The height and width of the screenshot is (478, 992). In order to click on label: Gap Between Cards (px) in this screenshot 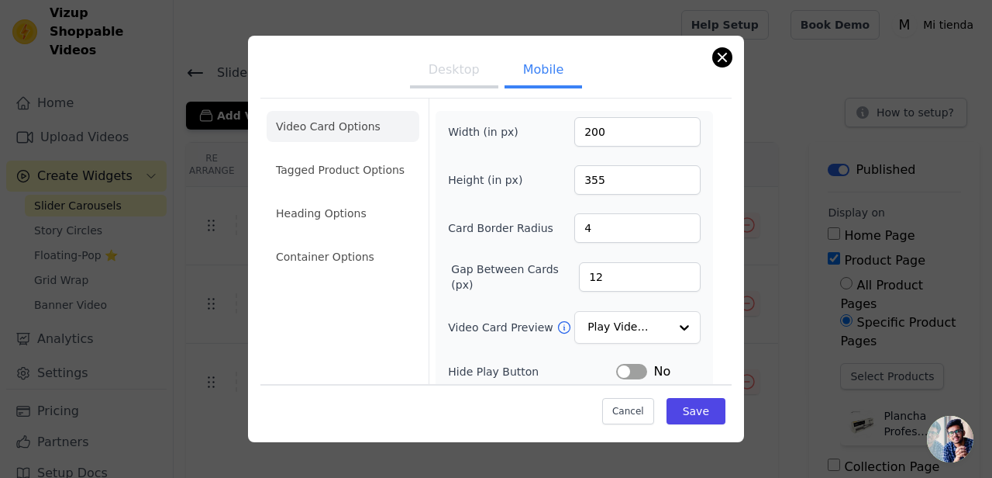, I will do `click(515, 277)`.